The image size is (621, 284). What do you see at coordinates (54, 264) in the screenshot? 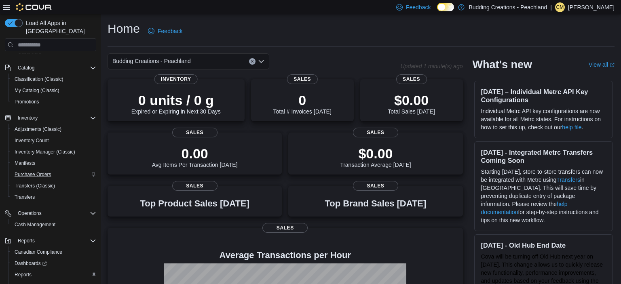
I see `span: Dashboards` at bounding box center [54, 264].